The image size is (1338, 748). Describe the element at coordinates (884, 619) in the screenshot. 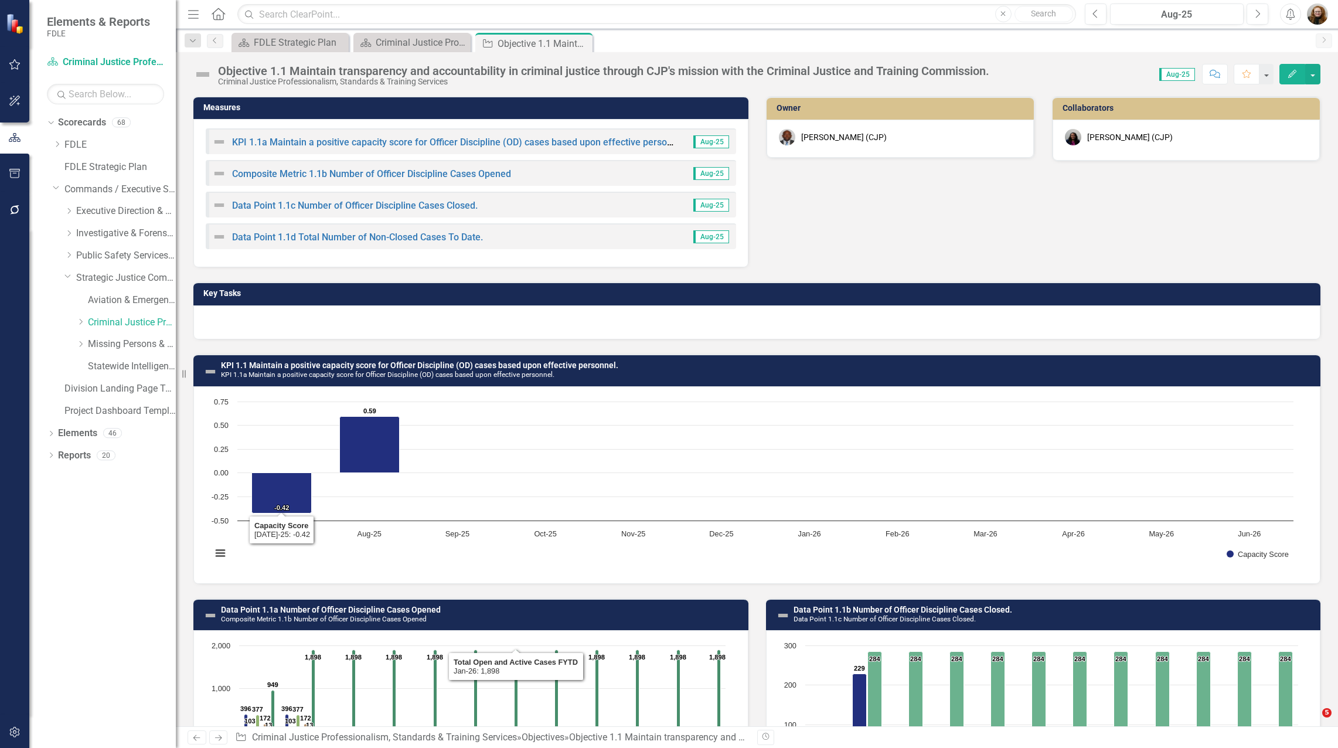

I see `small: Data Point 1.1c Number of Officer Discipline Cases Closed.` at that location.